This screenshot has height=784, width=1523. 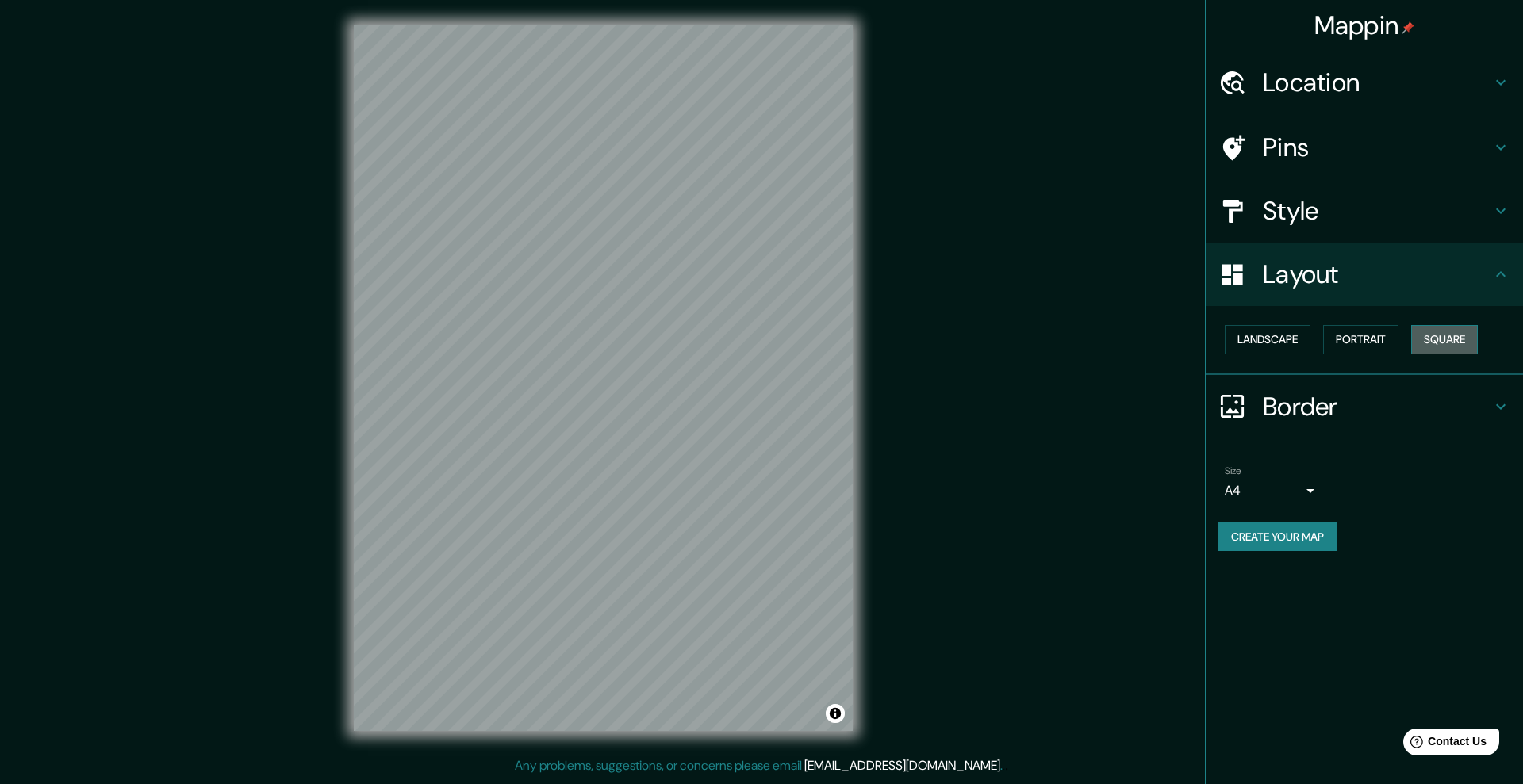 I want to click on h4: Pins, so click(x=1377, y=148).